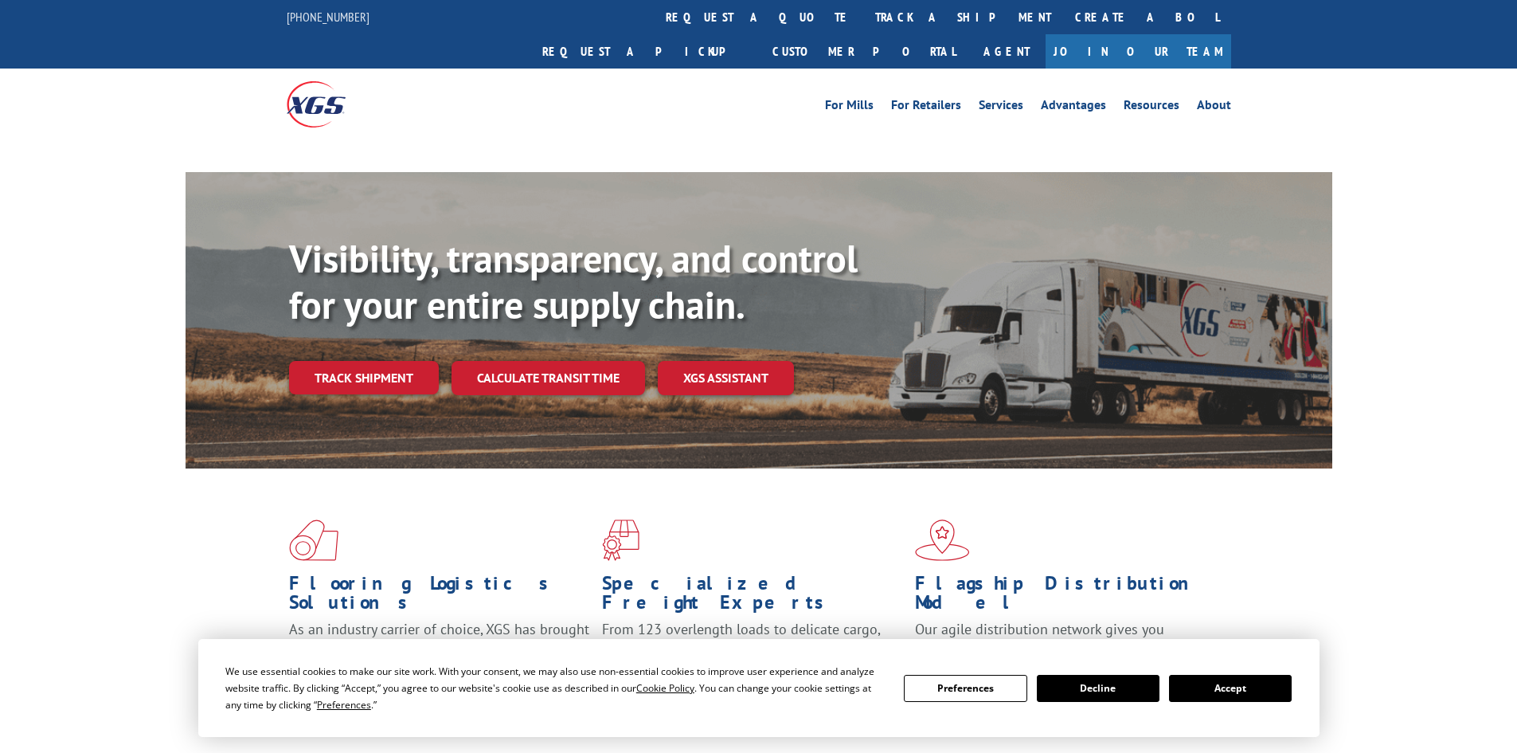 This screenshot has height=753, width=1517. Describe the element at coordinates (439, 647) in the screenshot. I see `span: As an industry carrier of choice, XGS has brought innovation and dedication to flooring logistics...` at that location.